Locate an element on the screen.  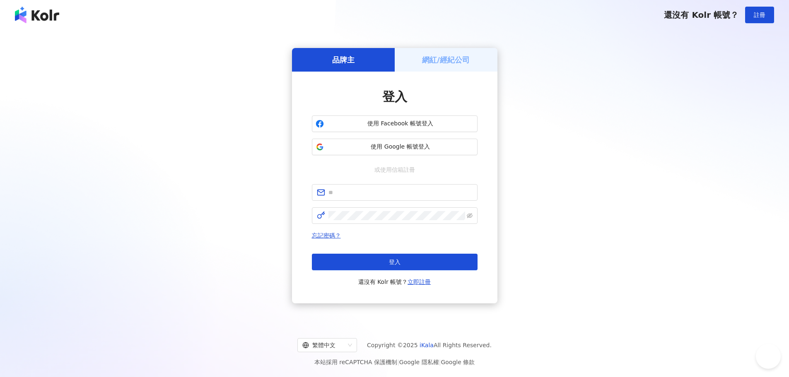
span: 註冊 is located at coordinates (760, 15).